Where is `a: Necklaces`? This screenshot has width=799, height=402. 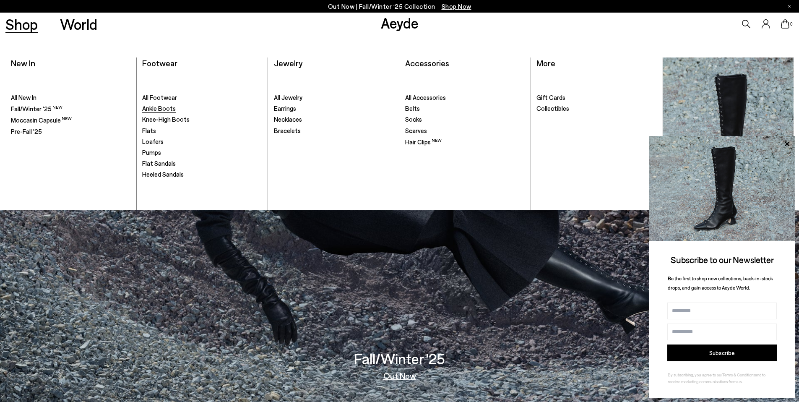 a: Necklaces is located at coordinates (334, 119).